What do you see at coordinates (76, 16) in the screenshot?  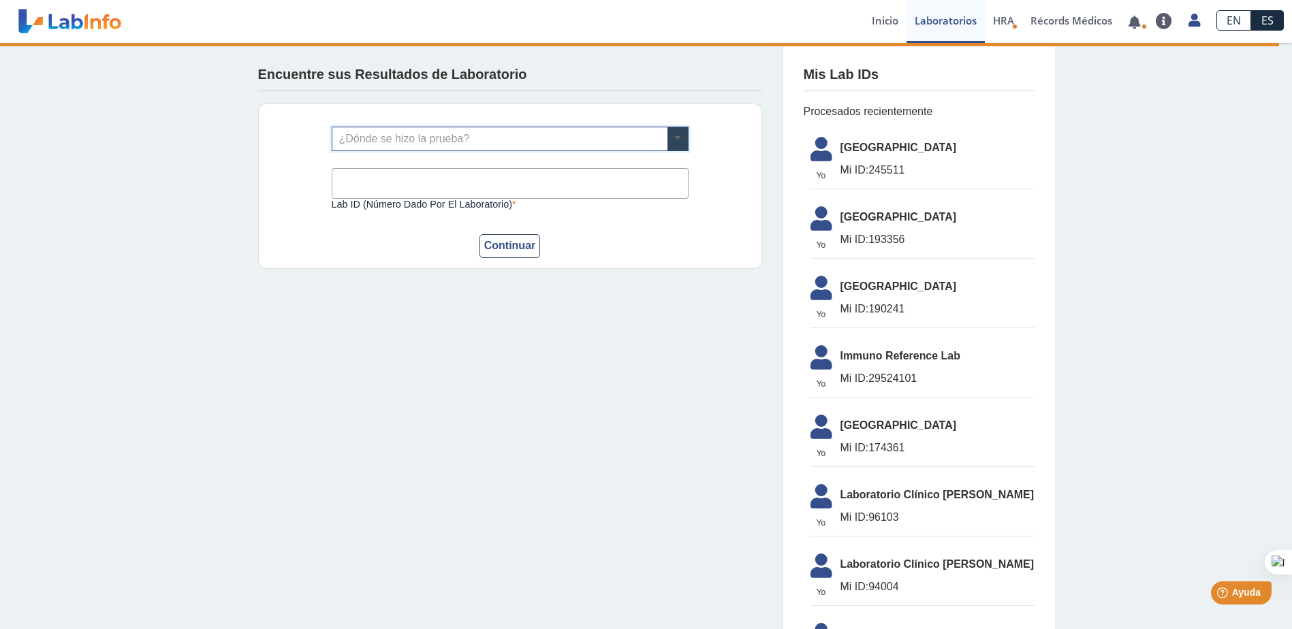 I see `span: Ayuda` at bounding box center [76, 16].